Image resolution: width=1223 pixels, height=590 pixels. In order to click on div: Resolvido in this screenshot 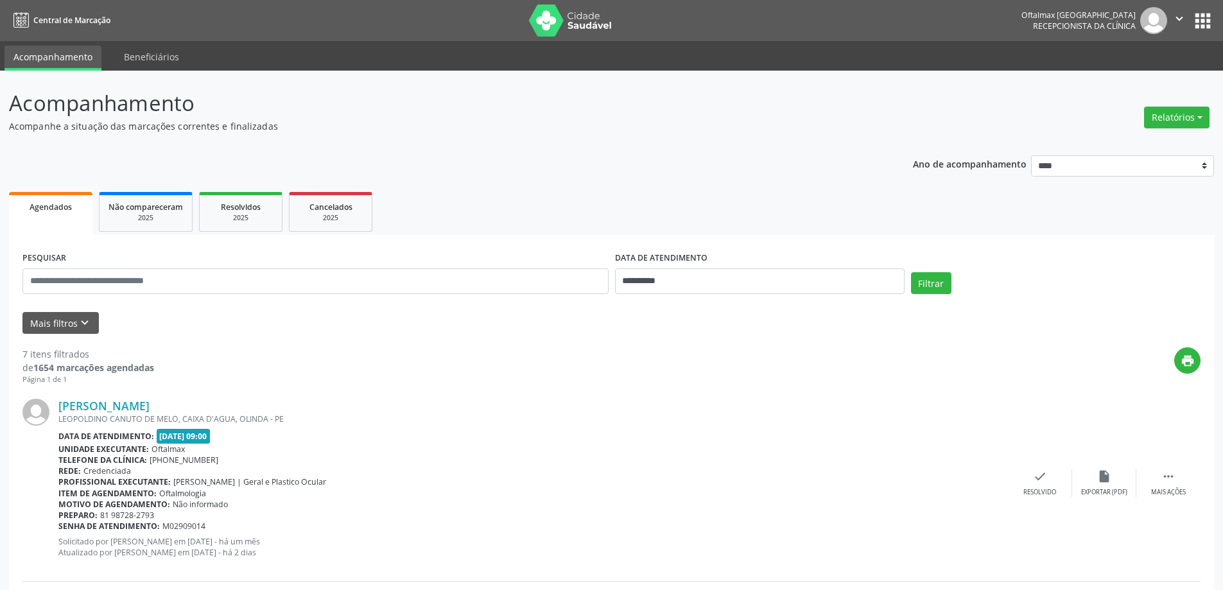, I will do `click(1039, 492)`.